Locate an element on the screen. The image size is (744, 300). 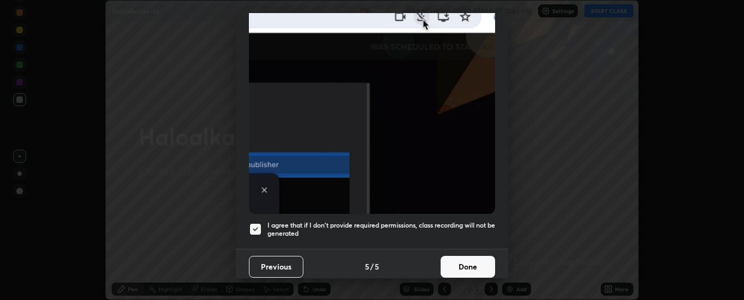
h5: I agree that if I don't provide required permissions, class recording will not be generated is located at coordinates (381, 229).